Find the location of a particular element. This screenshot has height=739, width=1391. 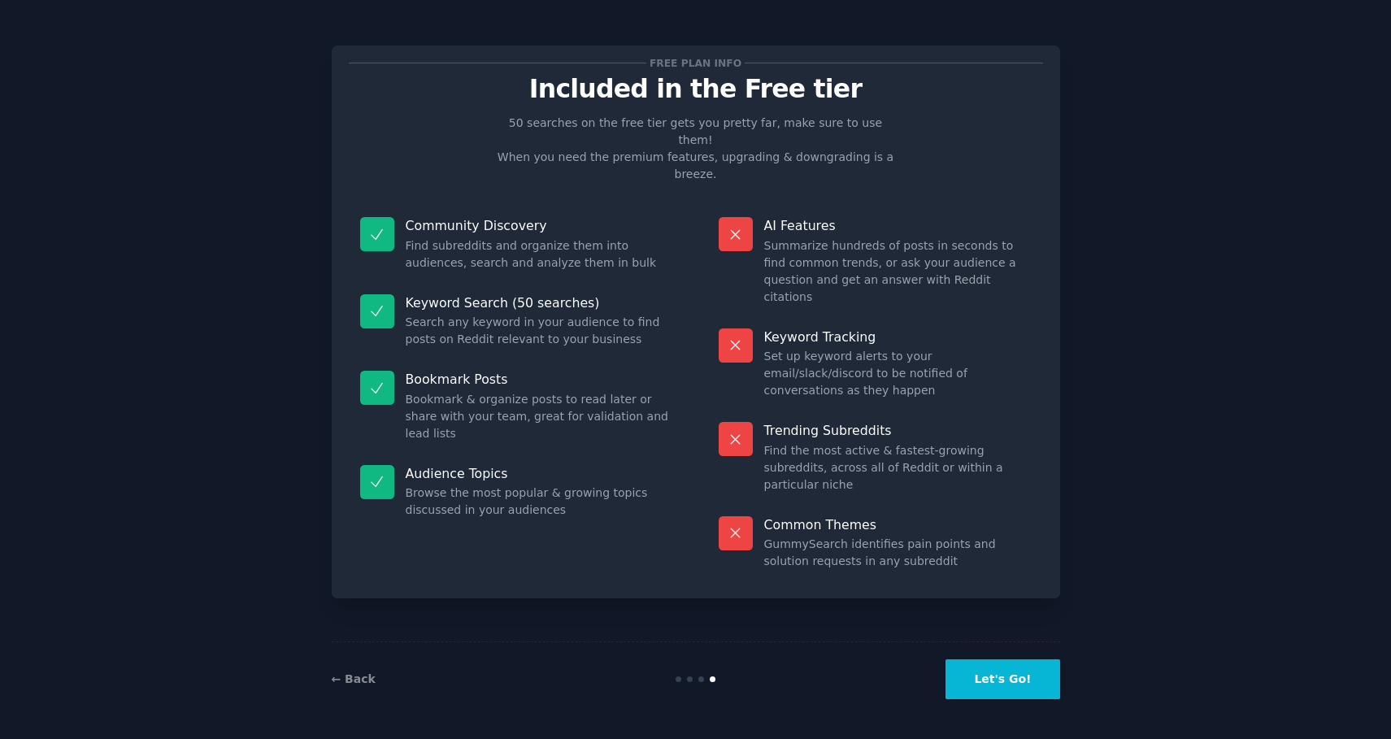

button: Let's Go! is located at coordinates (1002, 679).